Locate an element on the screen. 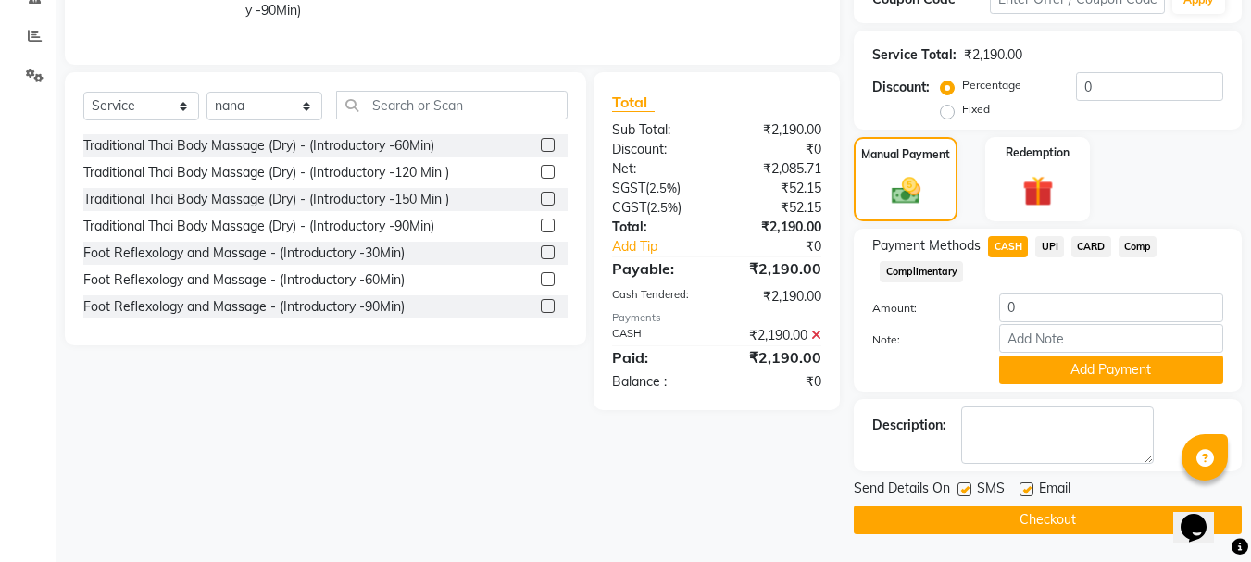  label: Redemption is located at coordinates (1037, 153).